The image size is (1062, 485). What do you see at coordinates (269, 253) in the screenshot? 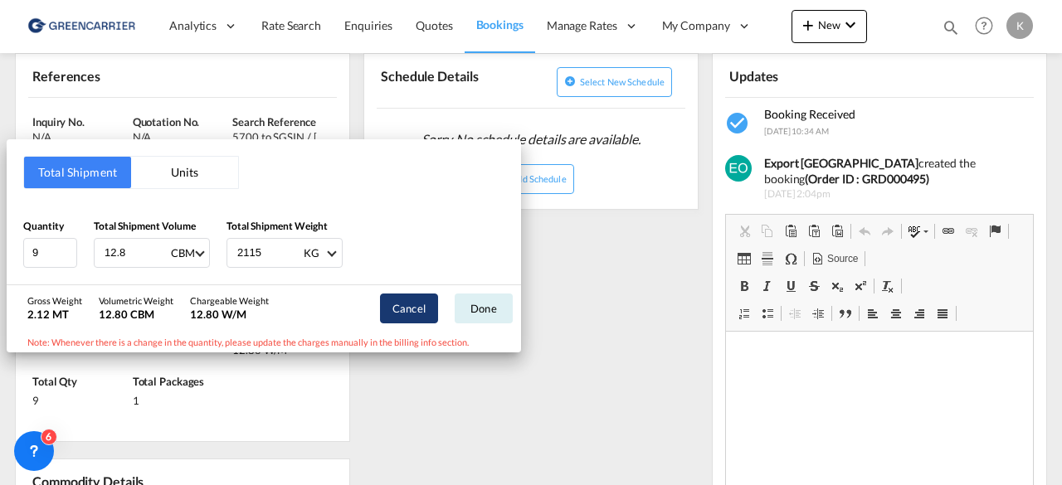
I see `input: Enter weight` at bounding box center [269, 253].